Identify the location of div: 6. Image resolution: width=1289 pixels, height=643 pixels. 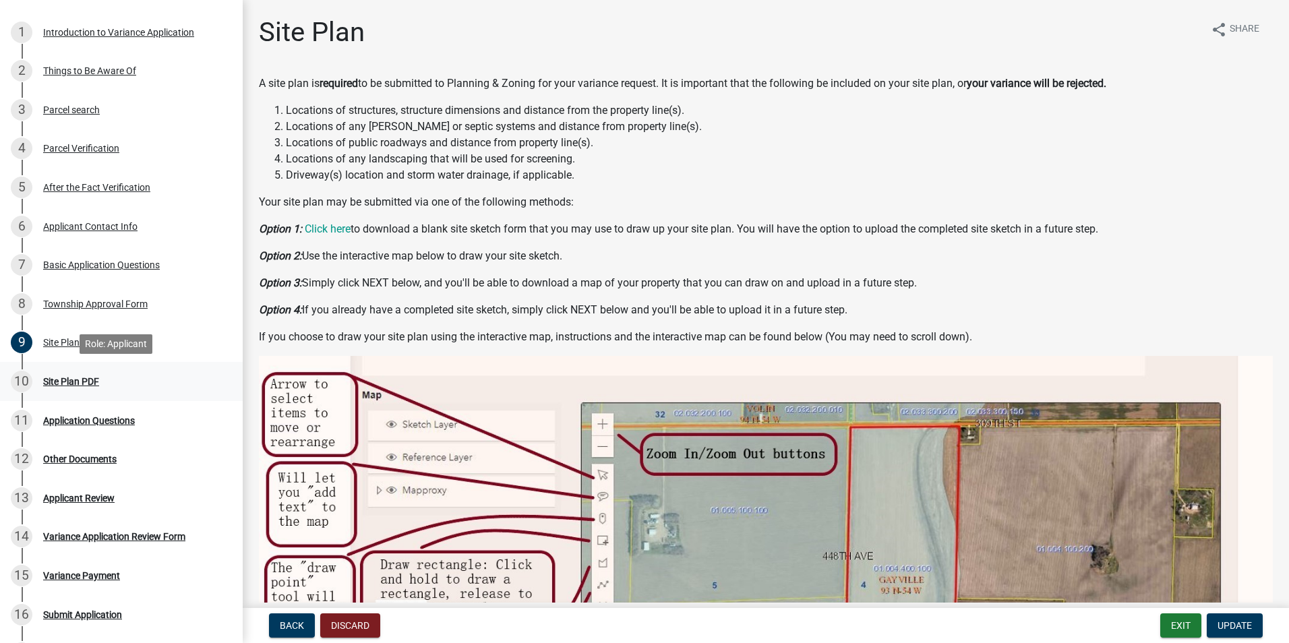
(22, 227).